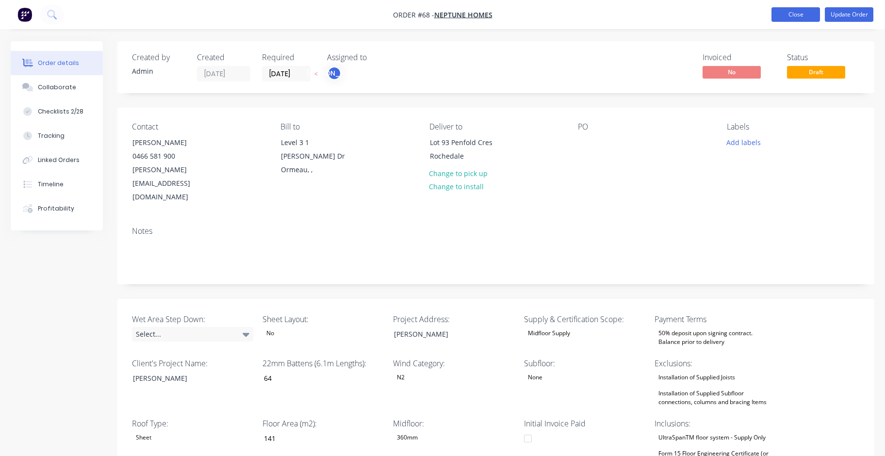  Describe the element at coordinates (57, 63) in the screenshot. I see `button: Order details` at that location.